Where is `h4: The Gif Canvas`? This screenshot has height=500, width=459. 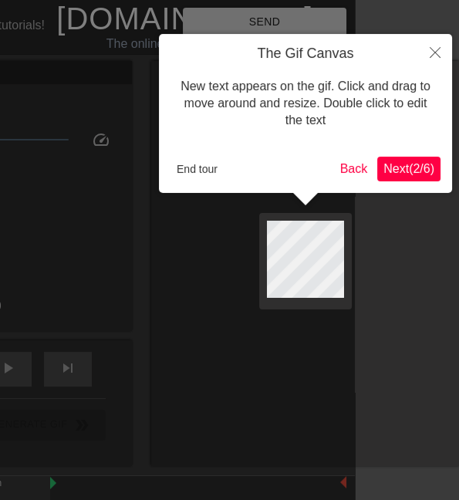 h4: The Gif Canvas is located at coordinates (306, 54).